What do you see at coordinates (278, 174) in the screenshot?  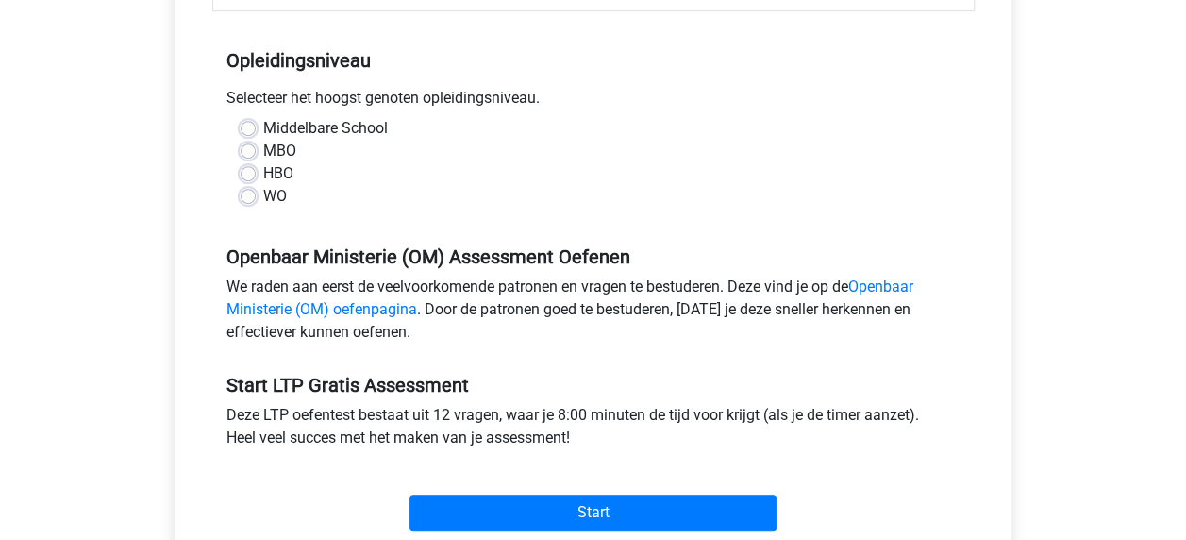 I see `label: HBO` at bounding box center [278, 174].